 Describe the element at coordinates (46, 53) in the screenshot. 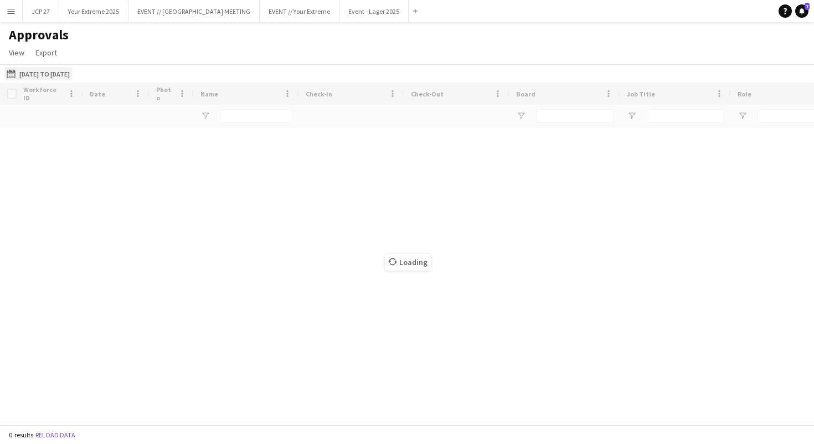

I see `a: Export` at that location.